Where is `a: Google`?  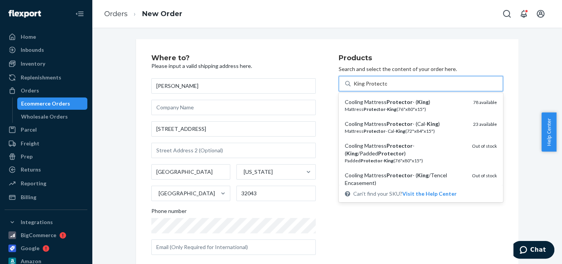
a: Google is located at coordinates (46, 248).